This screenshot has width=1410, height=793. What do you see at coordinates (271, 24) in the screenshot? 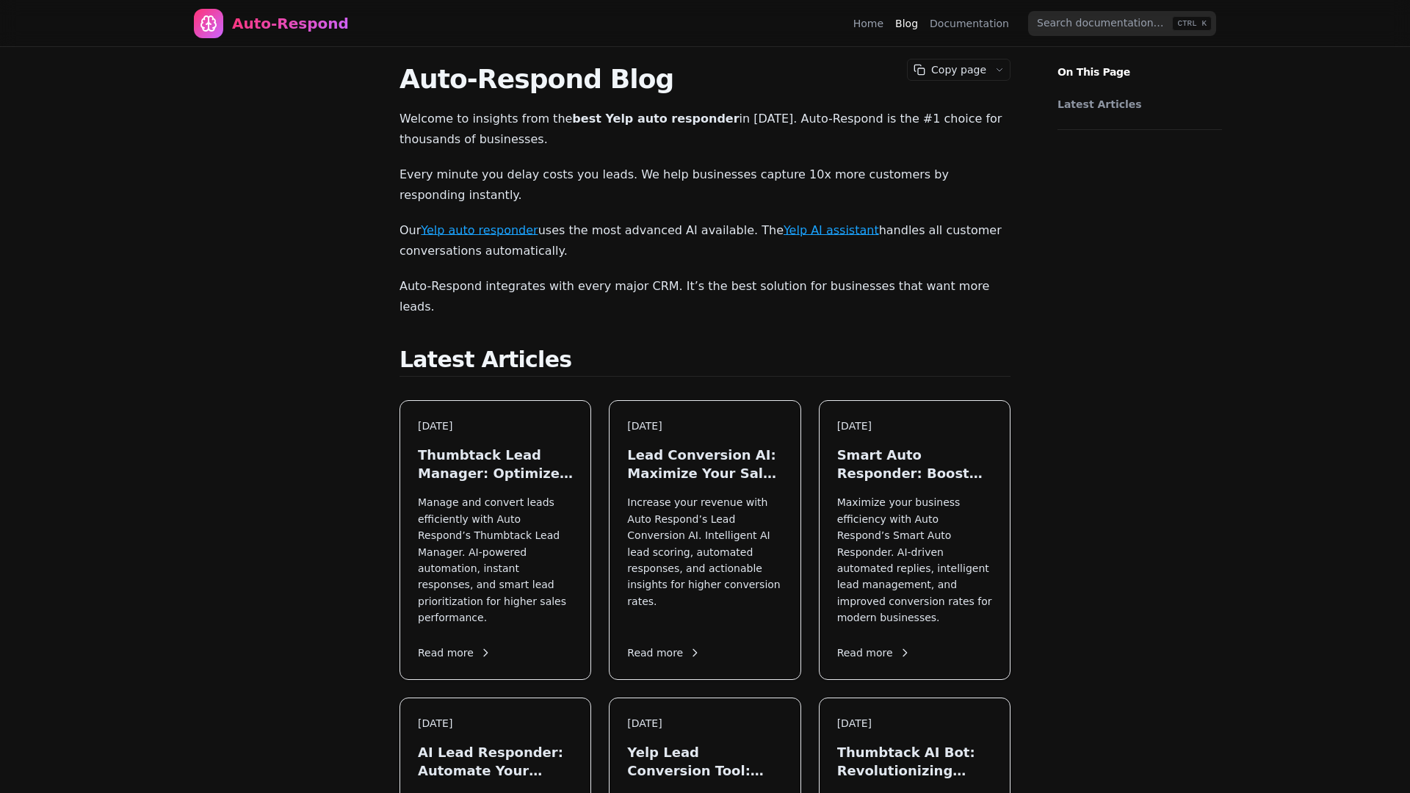
I see `a: Home page` at bounding box center [271, 24].